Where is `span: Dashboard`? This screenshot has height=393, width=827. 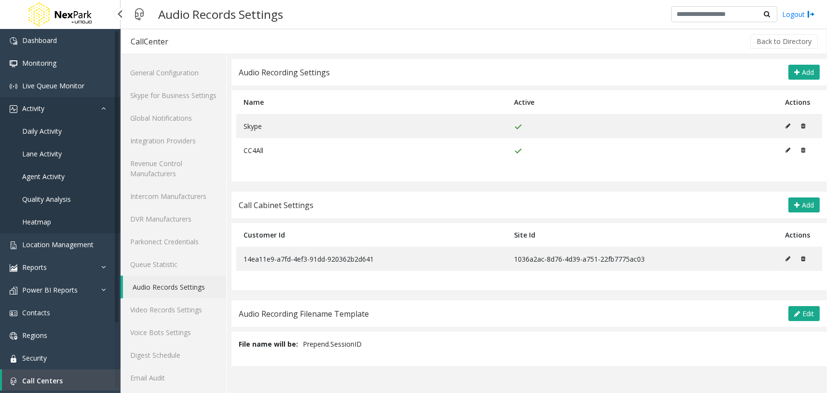
span: Dashboard is located at coordinates (40, 40).